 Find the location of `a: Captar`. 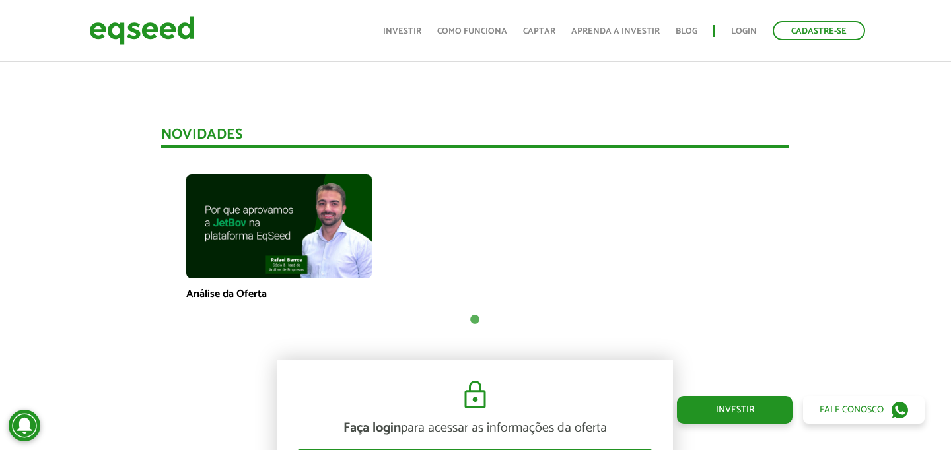

a: Captar is located at coordinates (539, 31).